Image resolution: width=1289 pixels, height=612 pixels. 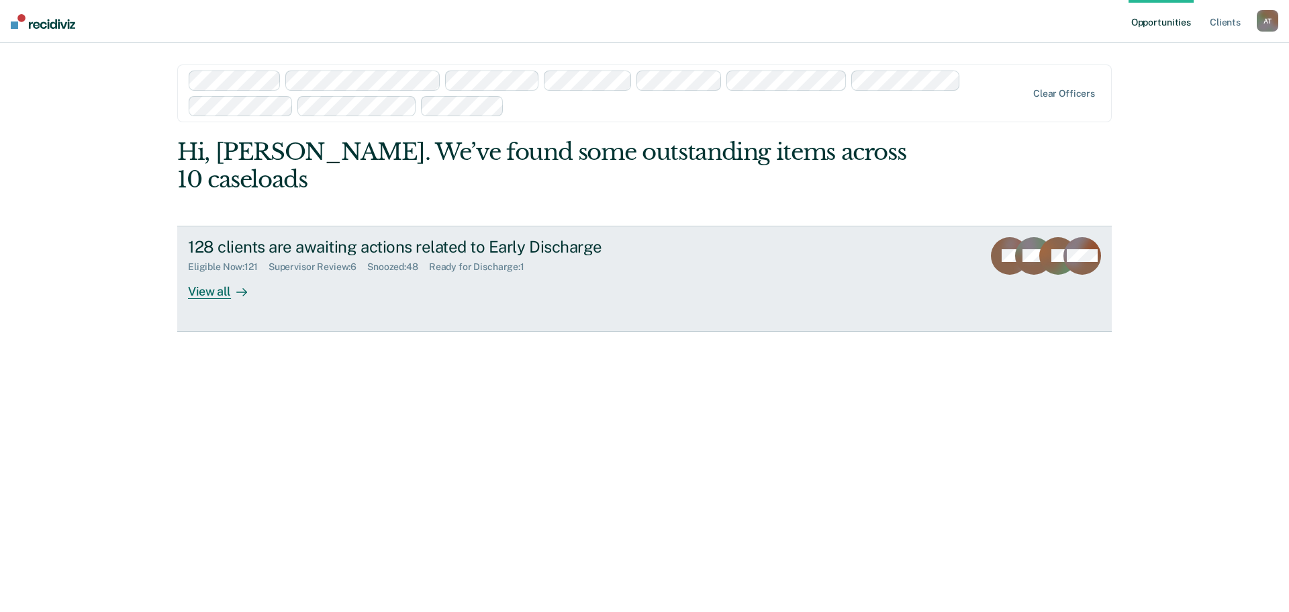 What do you see at coordinates (226, 285) in the screenshot?
I see `div: View all` at bounding box center [226, 285].